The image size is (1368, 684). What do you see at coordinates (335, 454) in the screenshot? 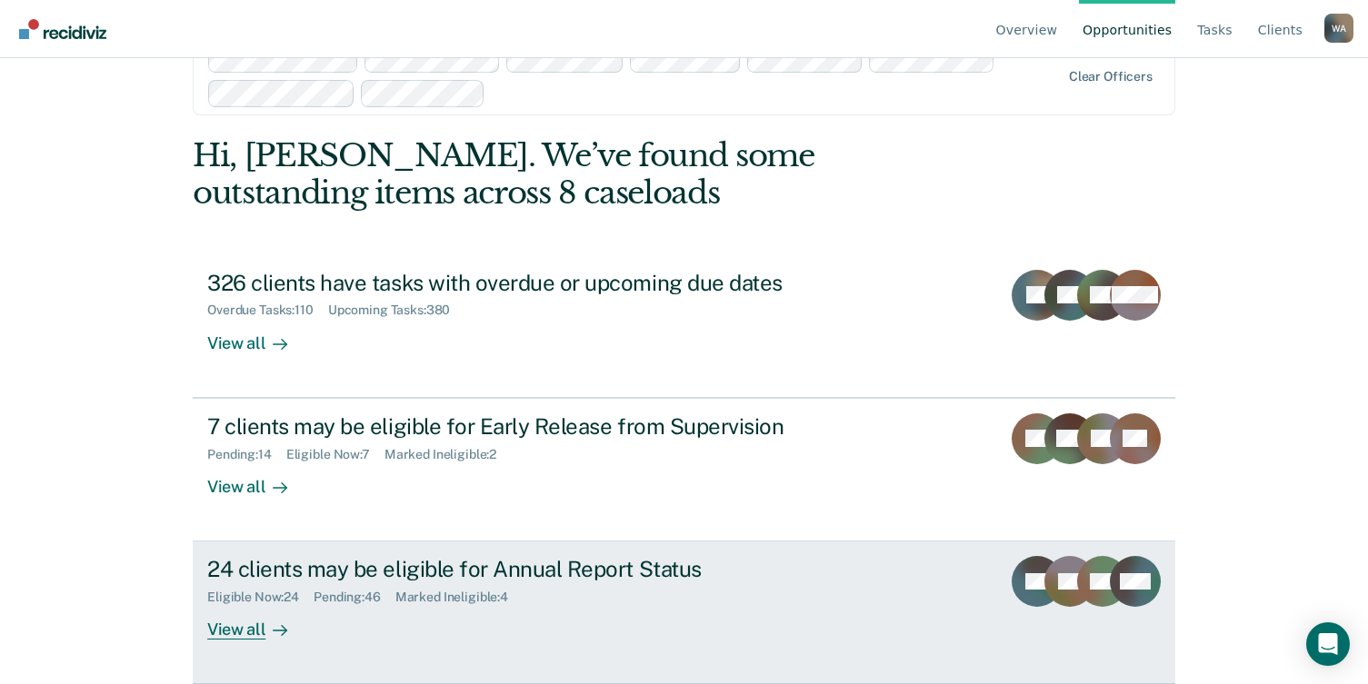
I see `div: Eligible Now : 7` at bounding box center [335, 454].